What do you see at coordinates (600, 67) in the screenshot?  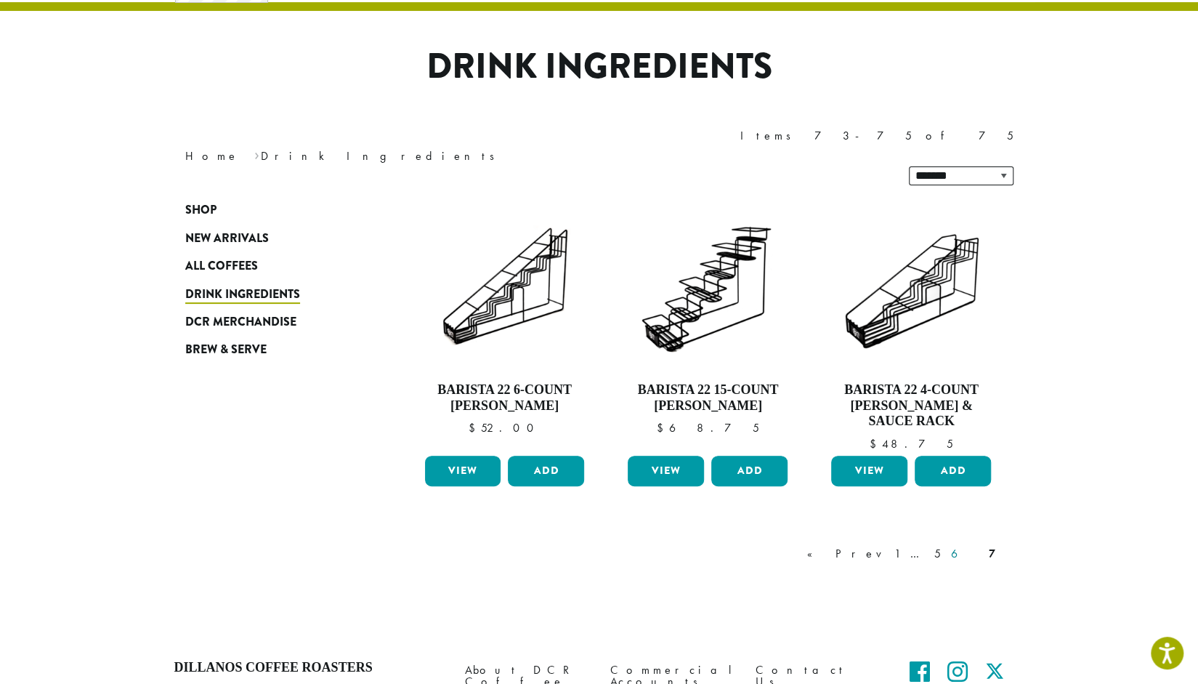 I see `h1: Drink Ingredients` at bounding box center [600, 67].